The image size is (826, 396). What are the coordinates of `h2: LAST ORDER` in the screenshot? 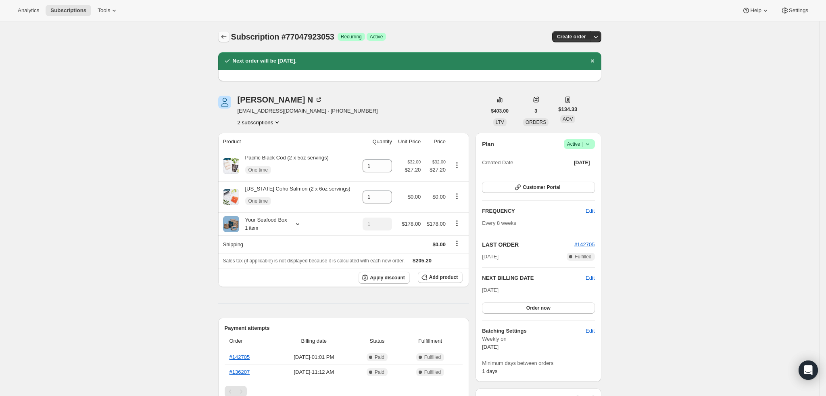 It's located at (528, 244).